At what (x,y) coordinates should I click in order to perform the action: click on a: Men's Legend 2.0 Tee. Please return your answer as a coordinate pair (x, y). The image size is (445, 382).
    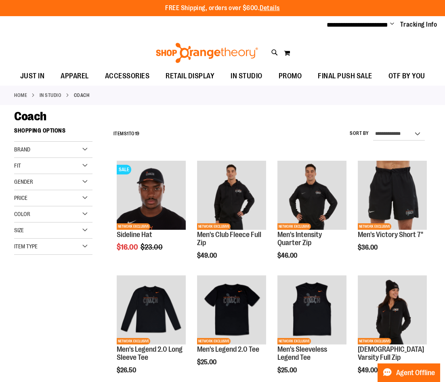
    Looking at the image, I should click on (228, 349).